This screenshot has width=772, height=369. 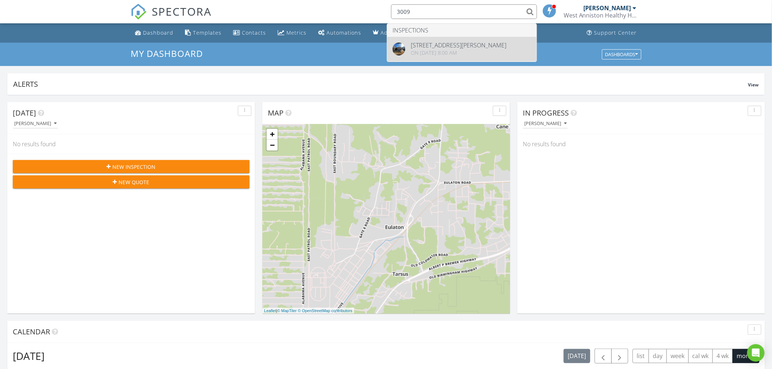 What do you see at coordinates (171, 18) in the screenshot?
I see `a: SPECTORA` at bounding box center [171, 18].